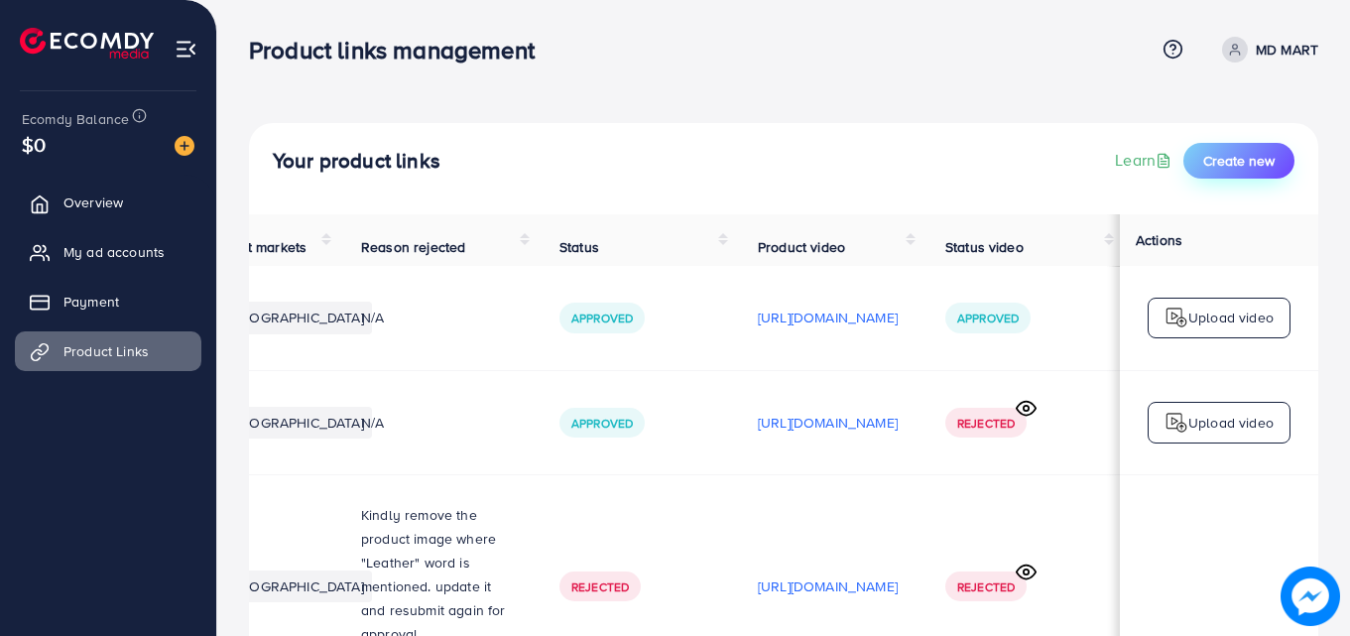 Image resolution: width=1350 pixels, height=636 pixels. I want to click on span: Create new, so click(1239, 161).